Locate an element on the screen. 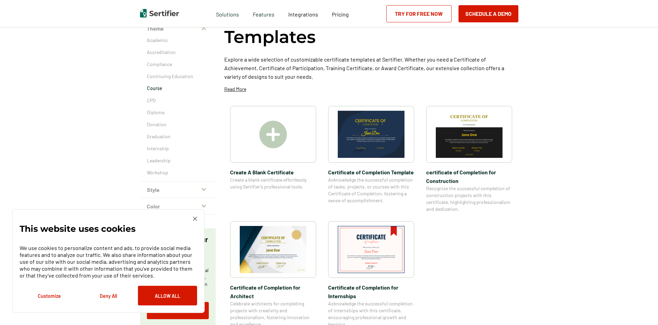  button: Schedule a Demo is located at coordinates (488, 14).